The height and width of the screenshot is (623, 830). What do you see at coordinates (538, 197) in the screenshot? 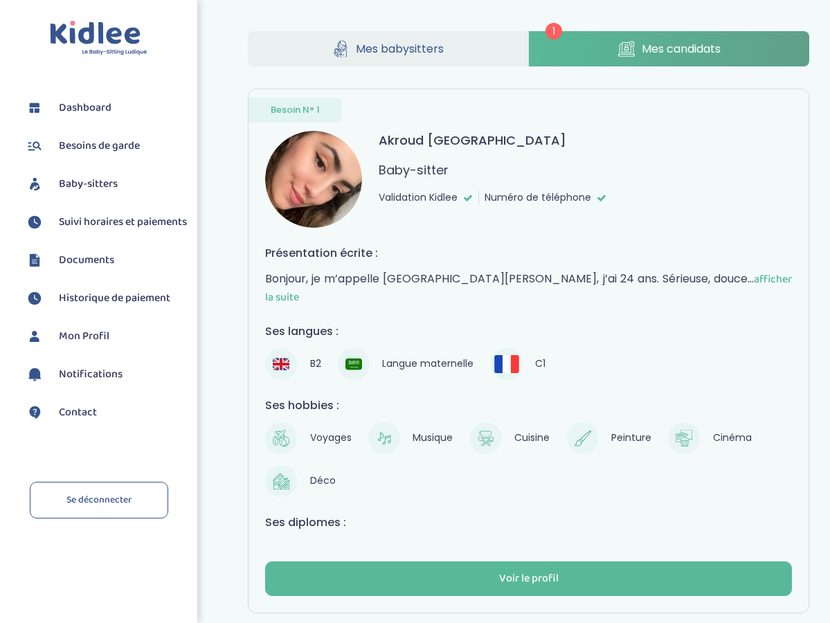
I see `span: Numéro de téléphone` at bounding box center [538, 197].